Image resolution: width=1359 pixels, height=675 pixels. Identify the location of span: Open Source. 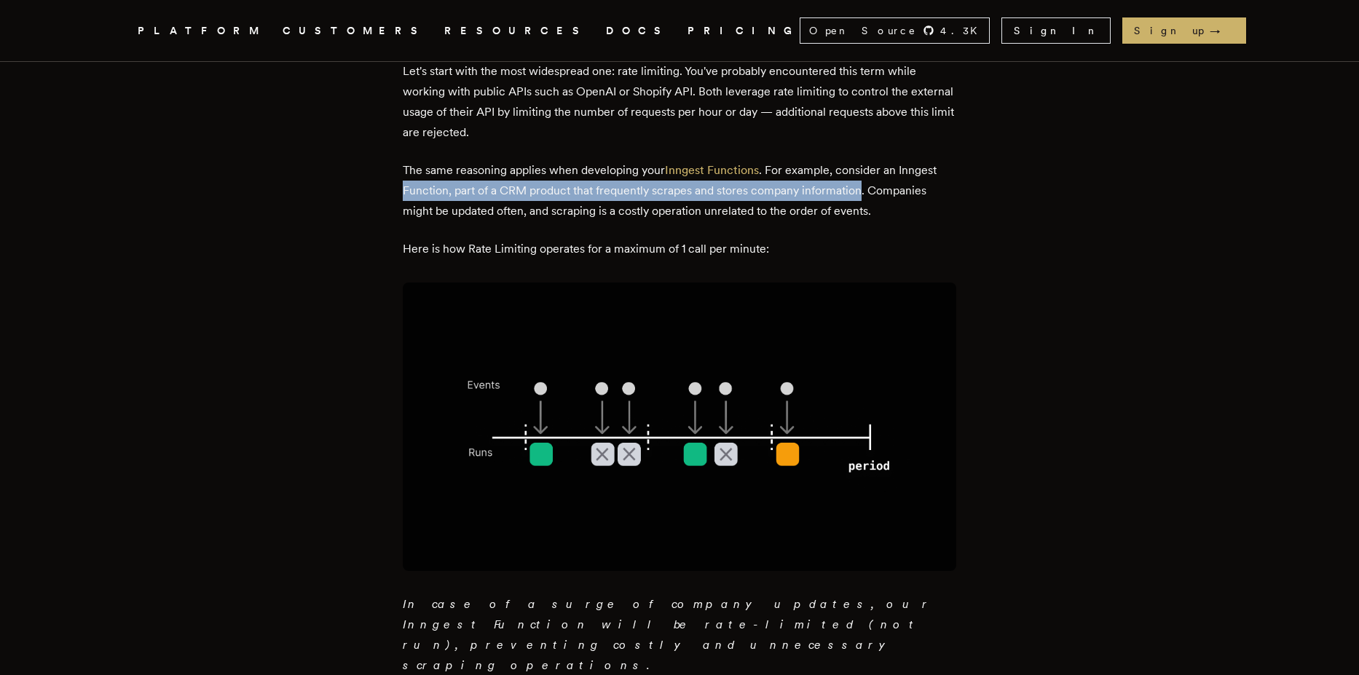
(863, 31).